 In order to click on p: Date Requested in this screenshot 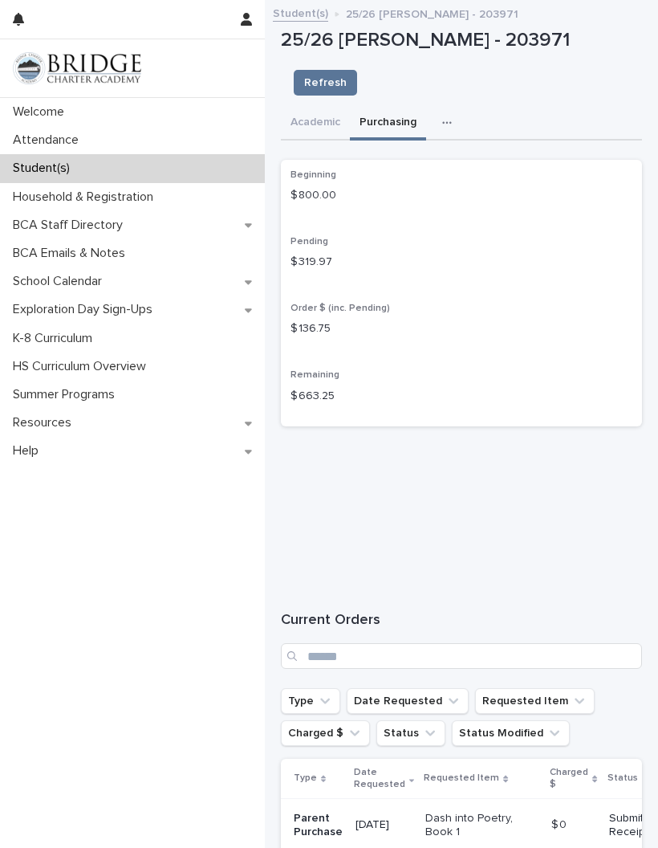, I will do `click(380, 778)`.